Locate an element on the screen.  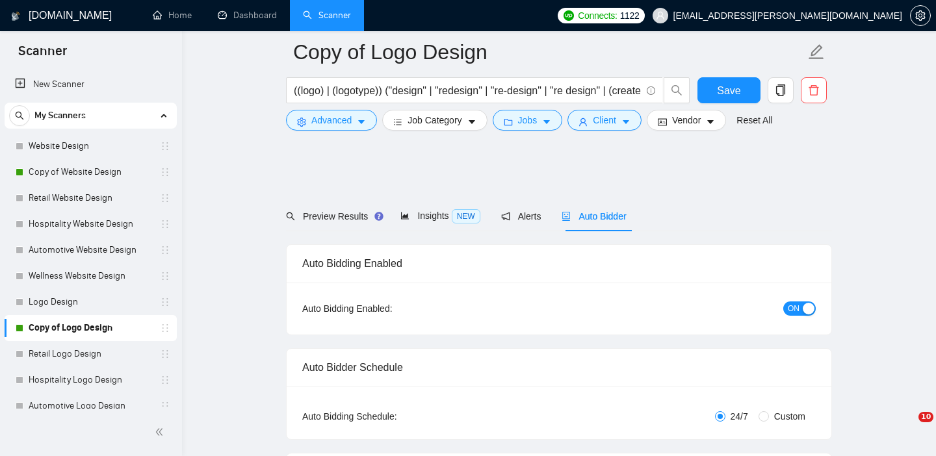
li: New Scanner is located at coordinates (90, 84).